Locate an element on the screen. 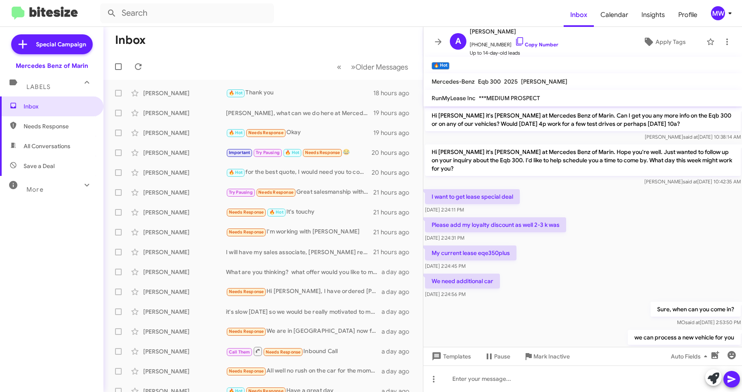  input: Search is located at coordinates (187, 13).